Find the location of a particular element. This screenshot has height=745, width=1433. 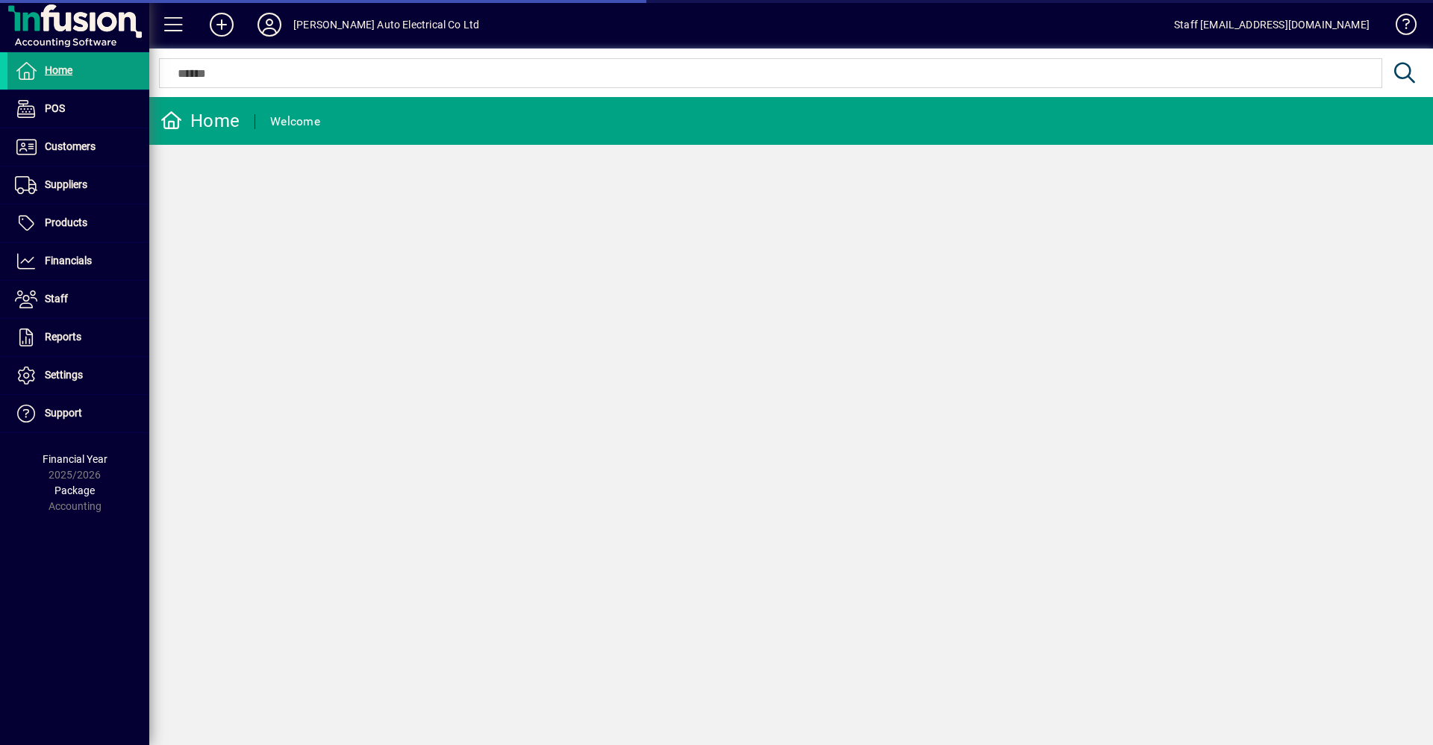

a: Knowledge Base is located at coordinates (1399, 27).